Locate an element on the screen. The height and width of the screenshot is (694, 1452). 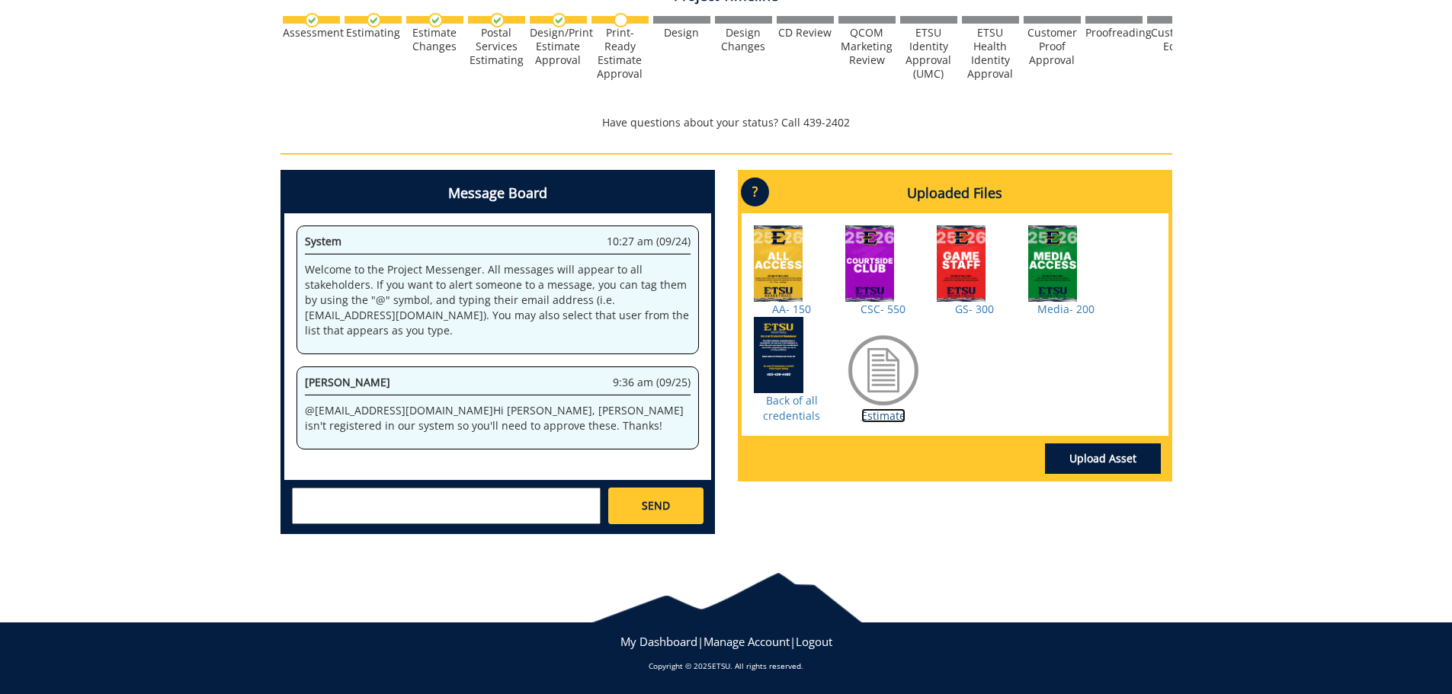
div: Customer Proof Approval is located at coordinates (1052, 47).